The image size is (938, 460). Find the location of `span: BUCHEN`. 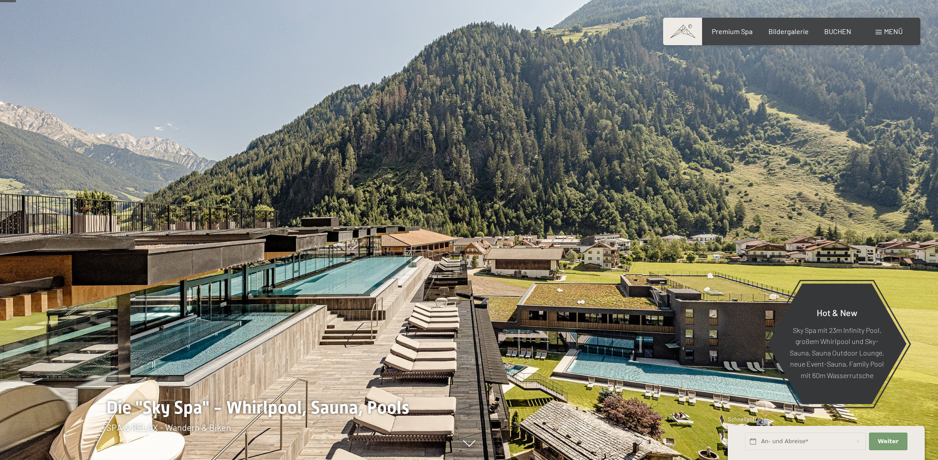

span: BUCHEN is located at coordinates (837, 31).